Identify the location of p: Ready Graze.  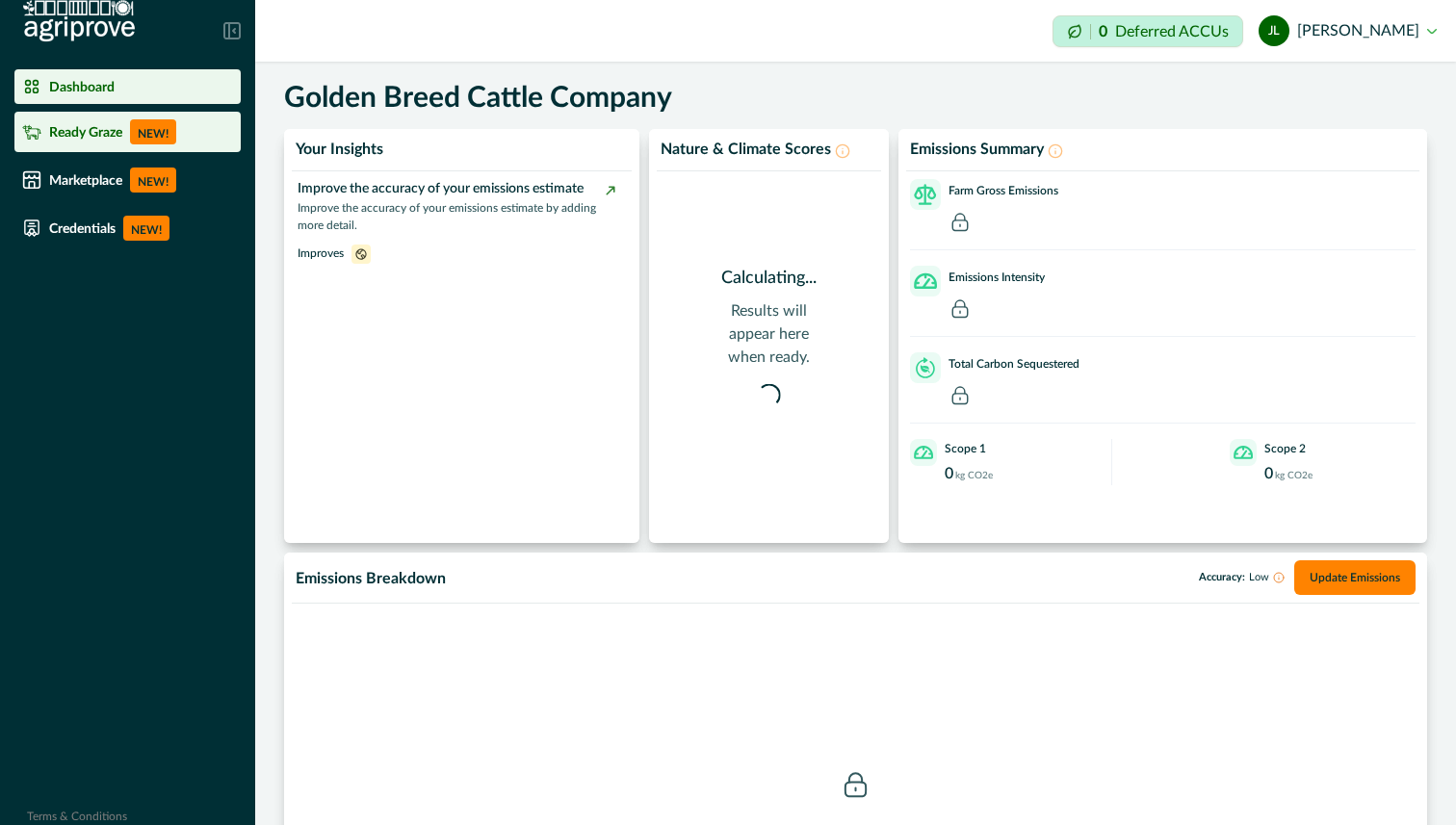
(86, 132).